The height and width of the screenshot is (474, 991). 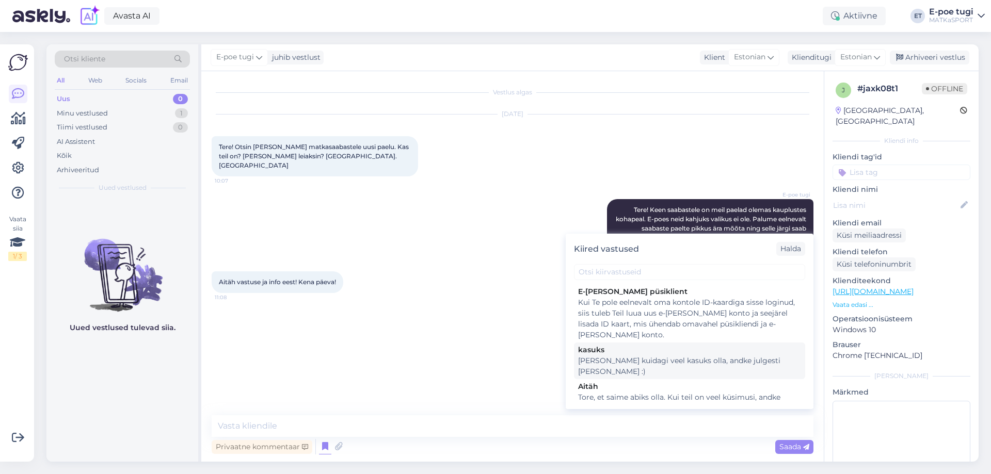 I want to click on div: Küsi meiliaadressi, so click(x=869, y=235).